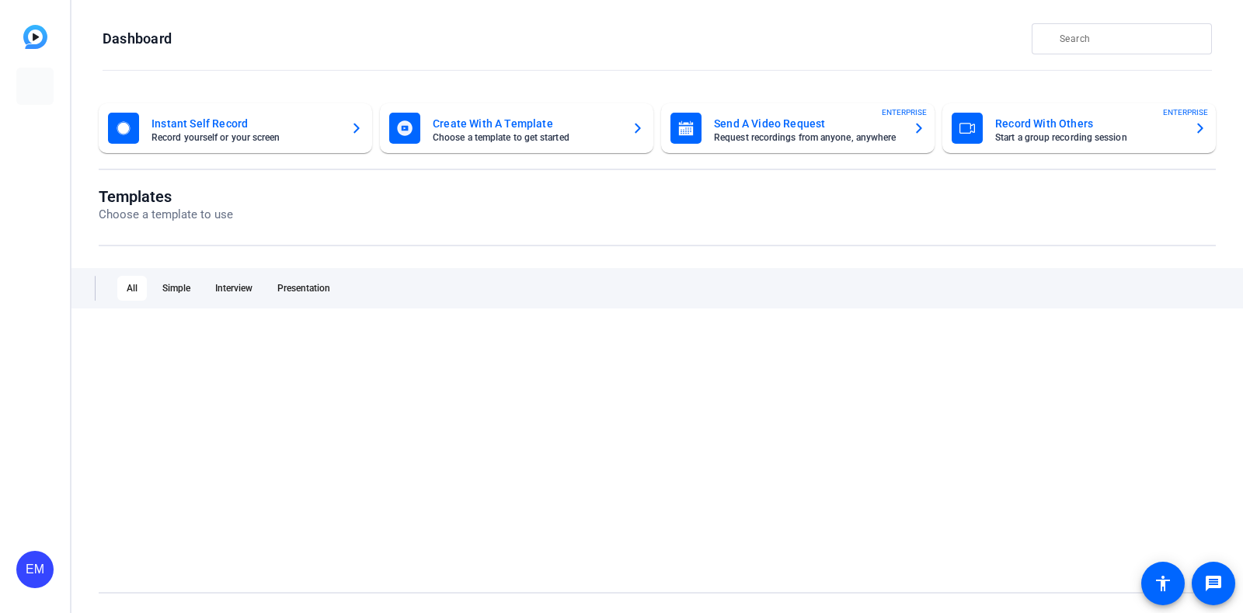 This screenshot has width=1243, height=613. Describe the element at coordinates (235, 128) in the screenshot. I see `button: Instant Self RecordRecord yourself or your screen` at that location.